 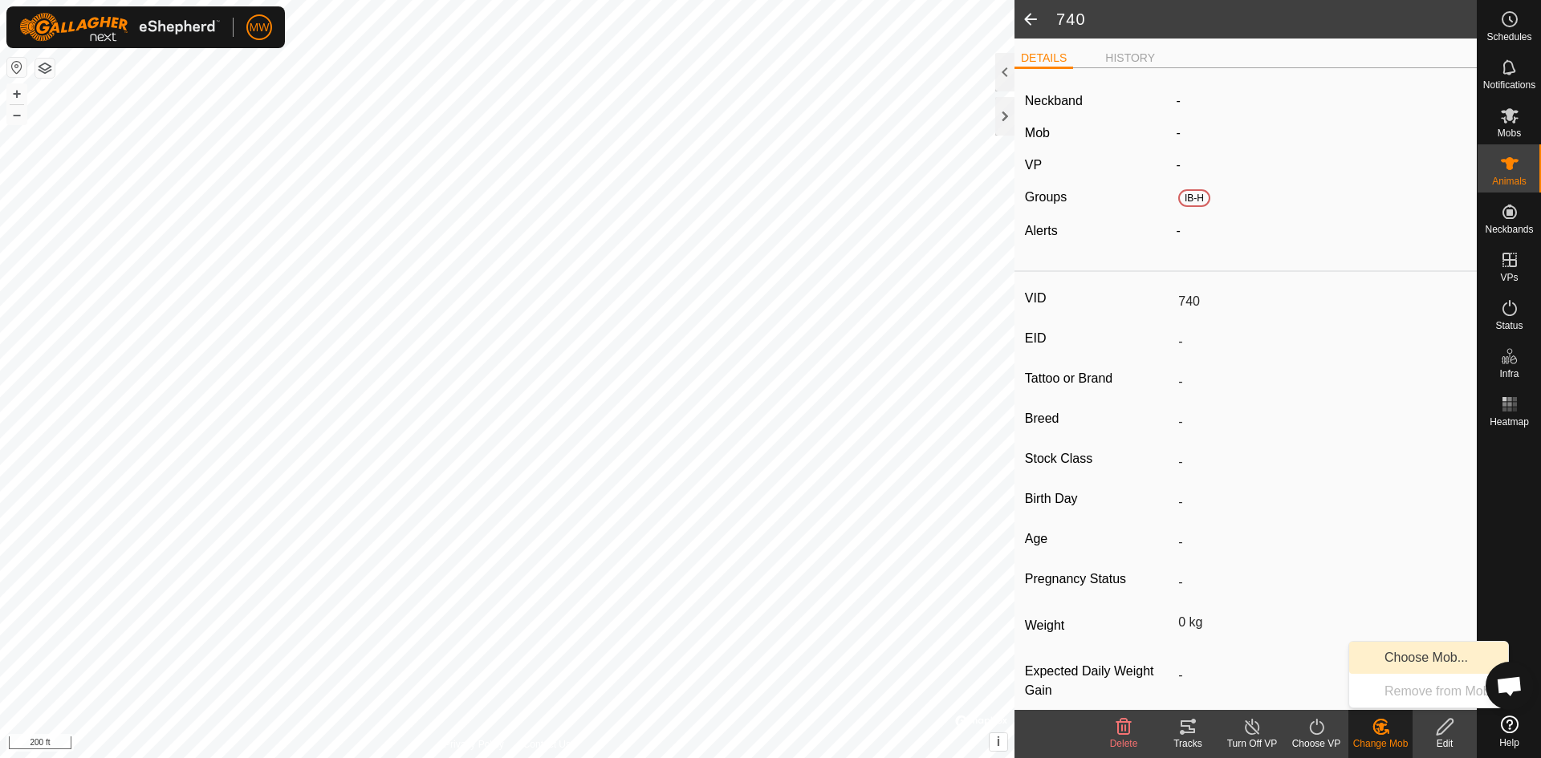 I want to click on span: IB-H, so click(x=1194, y=198).